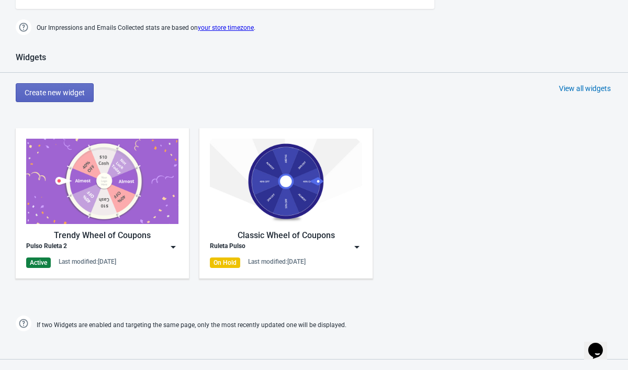 The width and height of the screenshot is (628, 370). Describe the element at coordinates (286, 235) in the screenshot. I see `div: Classic Wheel of Coupons` at that location.